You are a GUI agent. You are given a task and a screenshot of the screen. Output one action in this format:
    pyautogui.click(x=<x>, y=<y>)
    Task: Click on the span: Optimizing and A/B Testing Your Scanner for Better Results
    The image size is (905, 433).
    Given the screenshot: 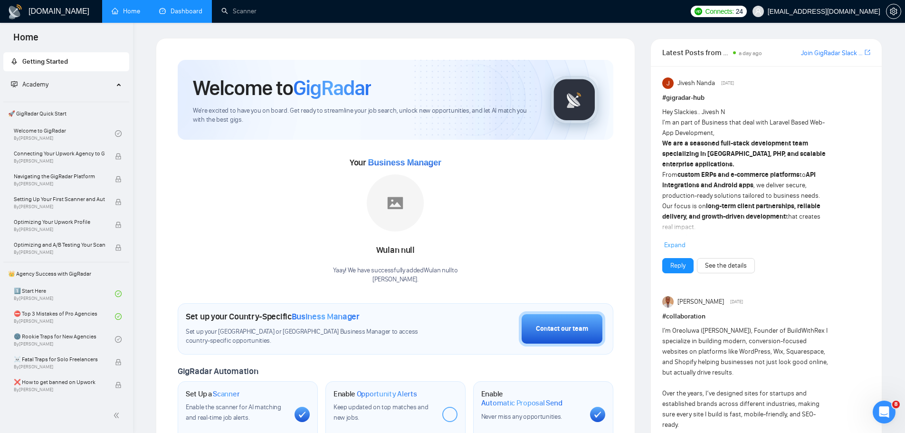 What is the action you would take?
    pyautogui.click(x=59, y=245)
    